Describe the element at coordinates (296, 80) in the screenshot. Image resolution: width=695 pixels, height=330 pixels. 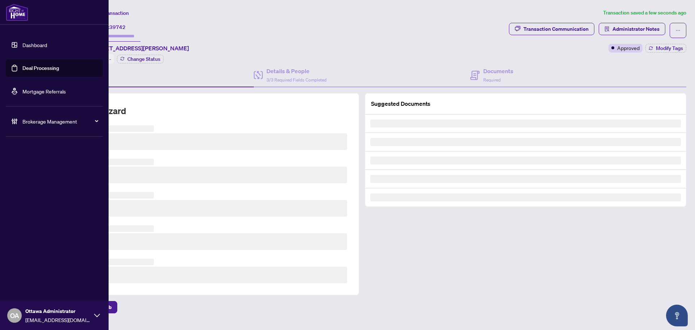
I see `span: 3/3 Required Fields Completed` at that location.